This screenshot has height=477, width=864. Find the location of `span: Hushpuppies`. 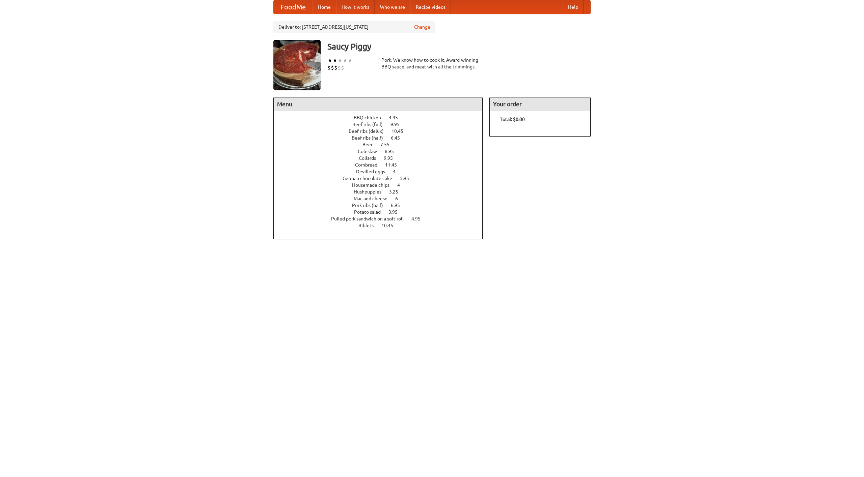

span: Hushpuppies is located at coordinates (371, 192).